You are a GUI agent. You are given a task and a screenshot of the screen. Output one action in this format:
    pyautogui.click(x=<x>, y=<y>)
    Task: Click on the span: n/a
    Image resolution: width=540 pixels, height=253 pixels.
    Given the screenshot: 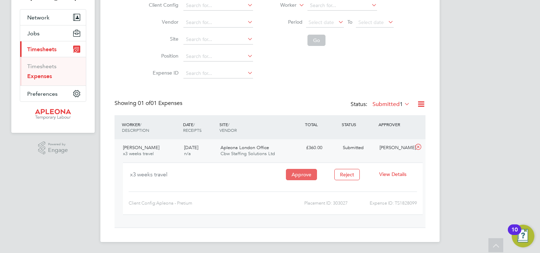 What is the action you would take?
    pyautogui.click(x=187, y=153)
    